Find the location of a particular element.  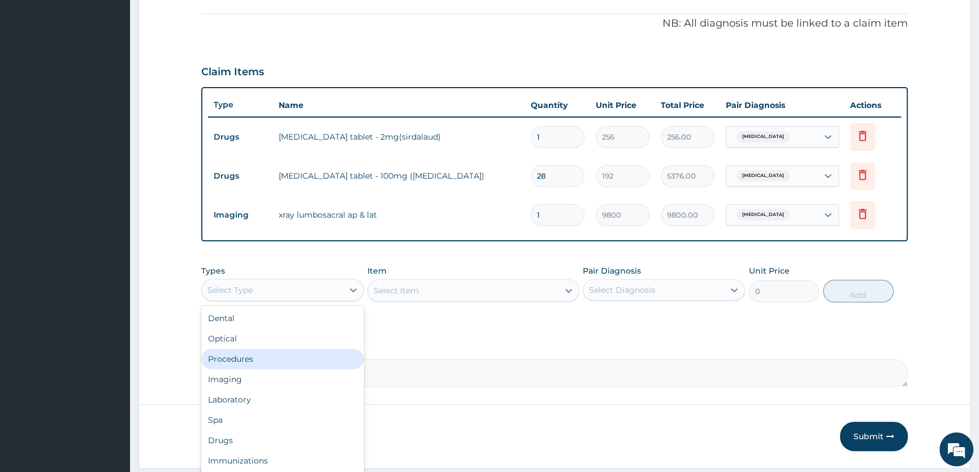

p: NB: All diagnosis must be linked to a claim item is located at coordinates (554, 24).